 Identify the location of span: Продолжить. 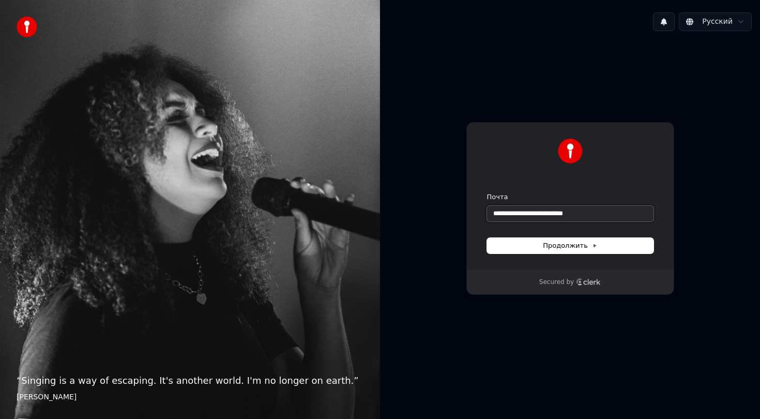
(569, 245).